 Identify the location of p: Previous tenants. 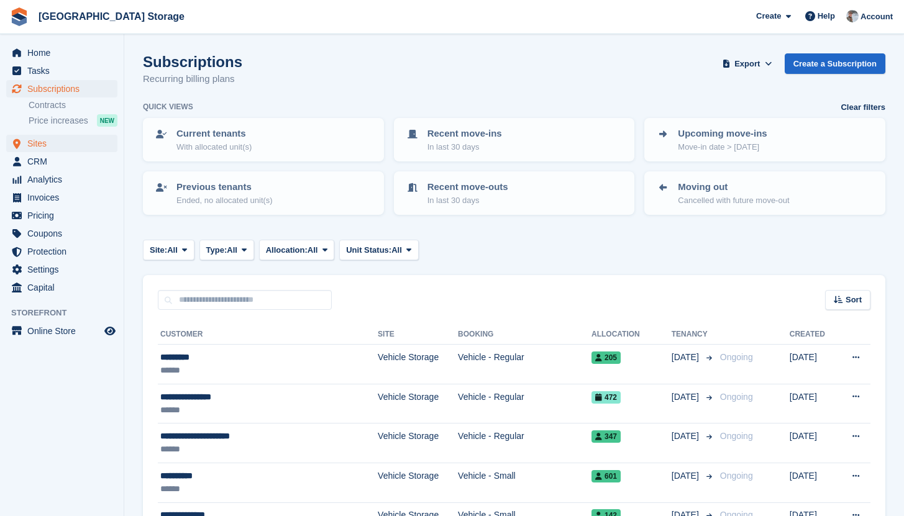
(224, 187).